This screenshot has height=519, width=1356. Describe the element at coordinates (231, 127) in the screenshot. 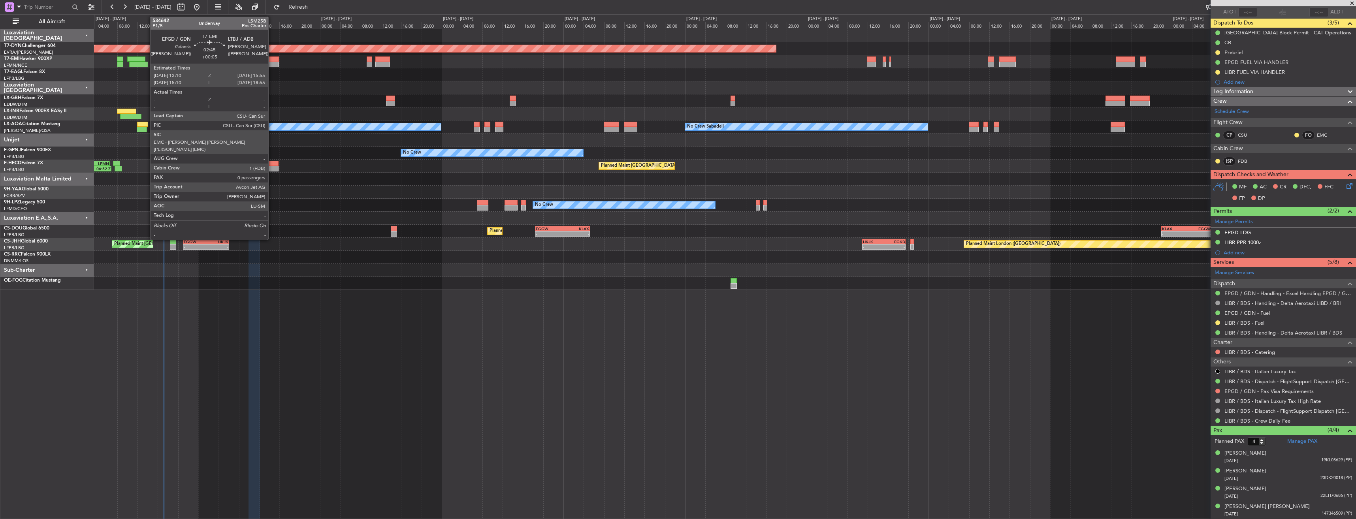

I see `div: No Crew Luxembourg (Findel)` at that location.